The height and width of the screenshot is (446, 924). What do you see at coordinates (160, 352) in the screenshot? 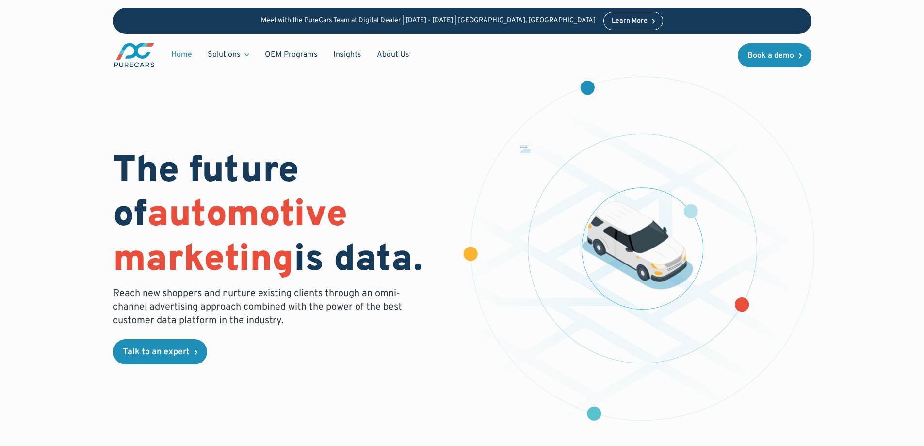
I see `a: Talk to an expert` at bounding box center [160, 352].